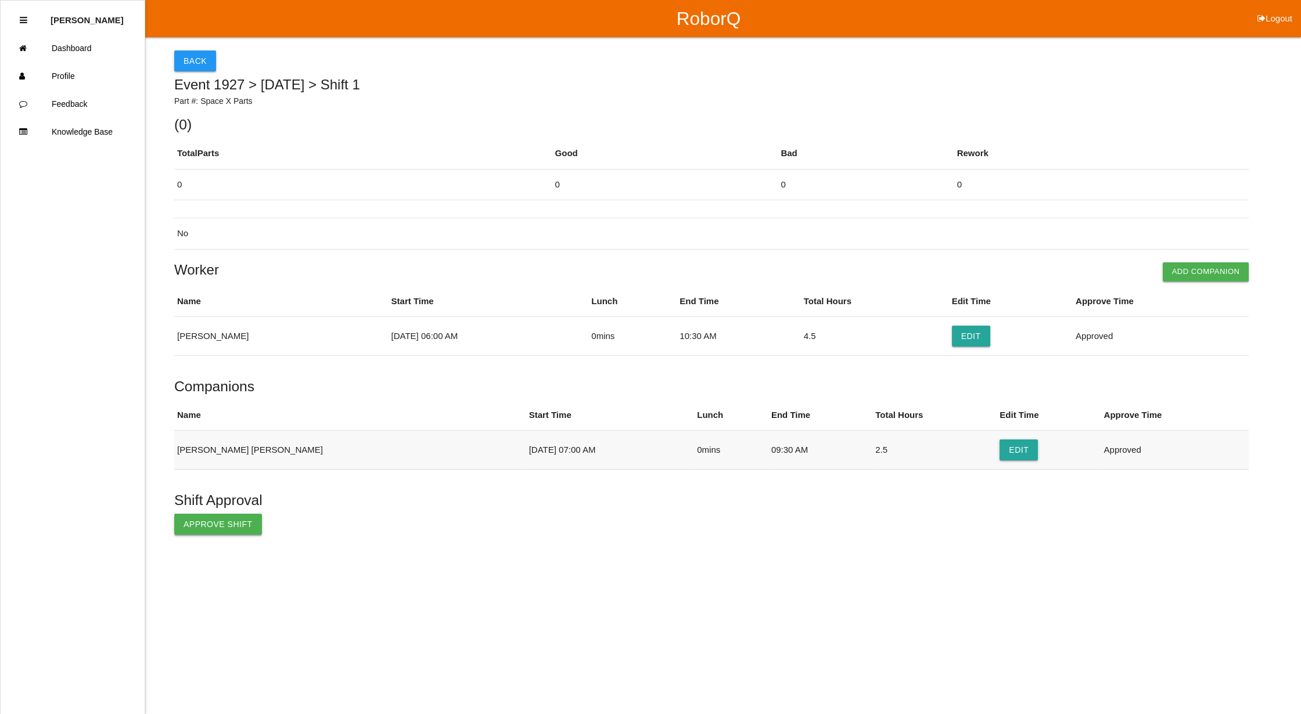 This screenshot has width=1301, height=714. What do you see at coordinates (73, 104) in the screenshot?
I see `a: Feedback` at bounding box center [73, 104].